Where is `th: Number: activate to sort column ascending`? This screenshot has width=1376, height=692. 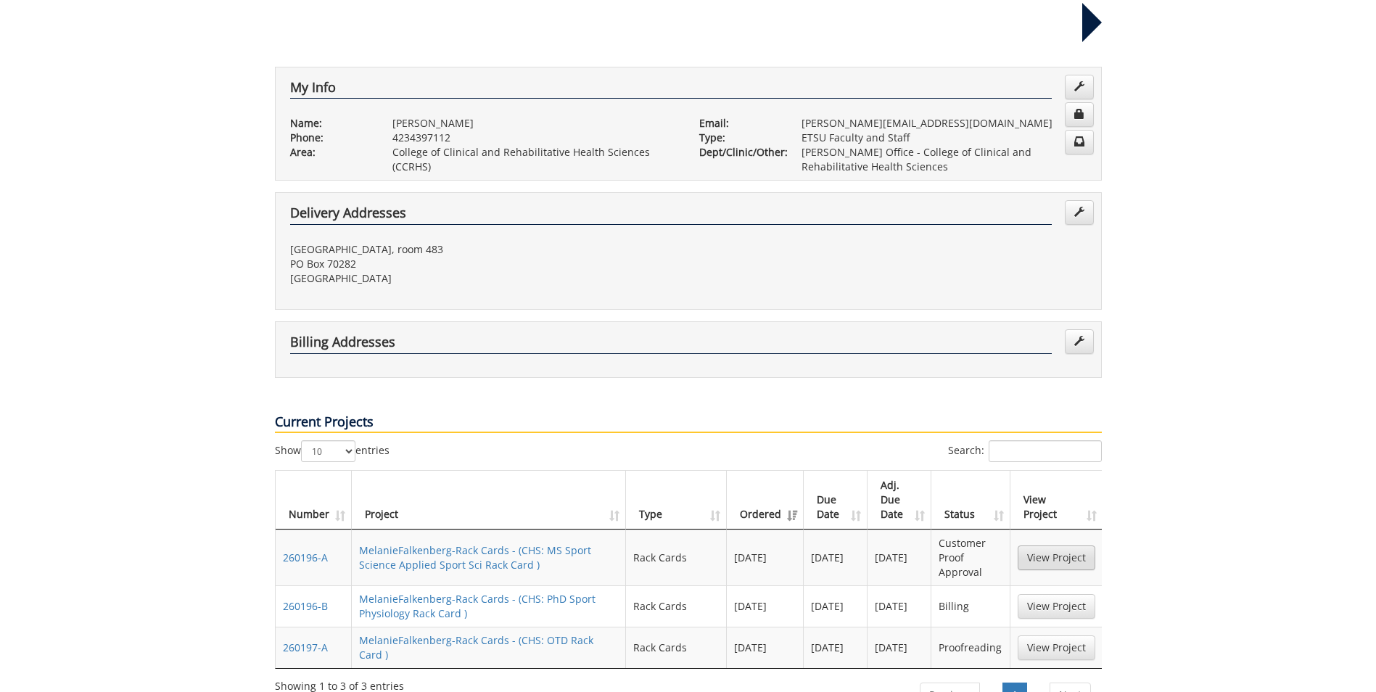 th: Number: activate to sort column ascending is located at coordinates (313, 500).